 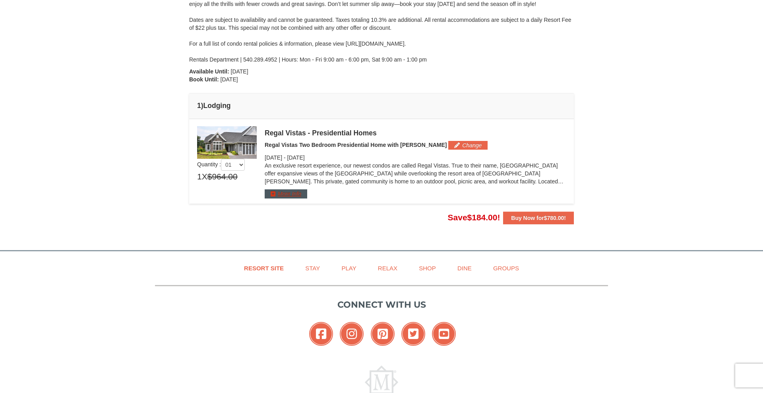 What do you see at coordinates (415, 174) in the screenshot?
I see `p: An exclusive resort experience, our newest condos are called Regal Vistas. True to their name, [G...` at bounding box center [415, 174].